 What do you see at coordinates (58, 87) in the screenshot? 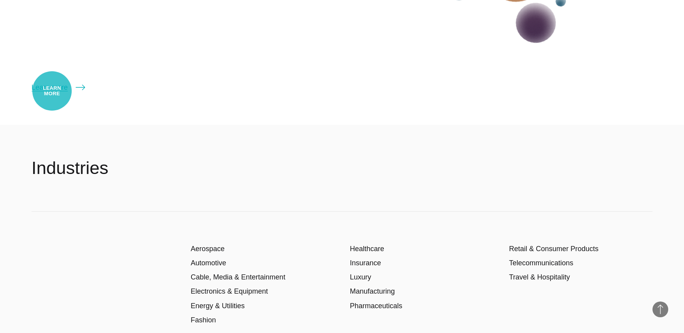
I see `a: Learn more` at bounding box center [58, 87].